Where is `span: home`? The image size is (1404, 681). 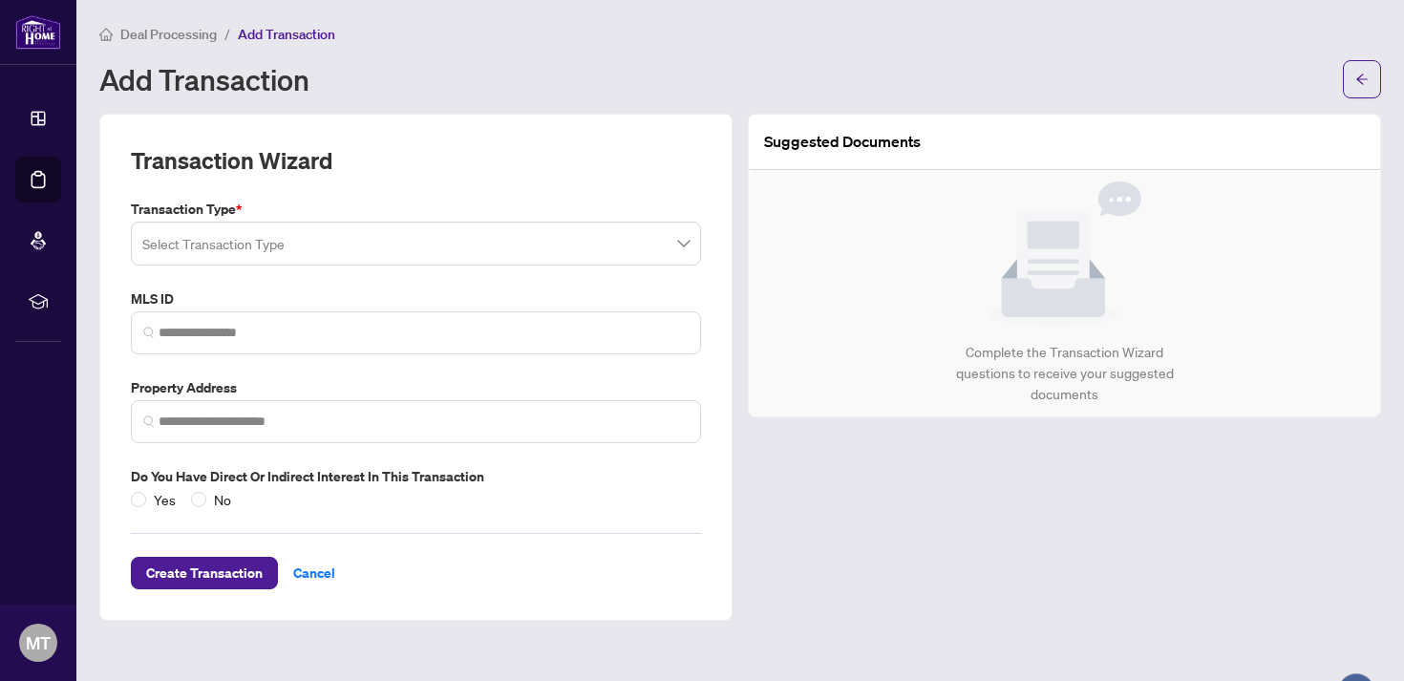
span: home is located at coordinates (106, 34).